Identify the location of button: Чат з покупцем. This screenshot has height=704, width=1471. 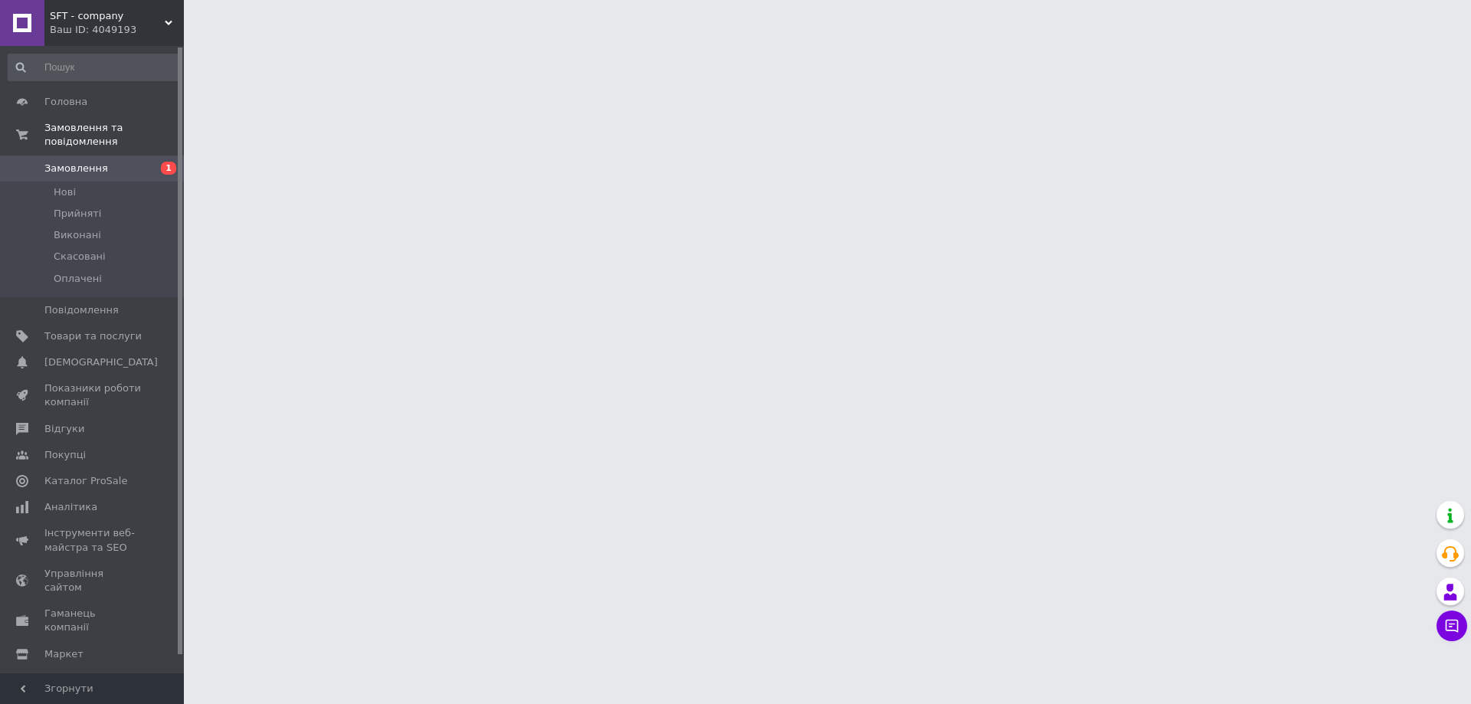
(1452, 626).